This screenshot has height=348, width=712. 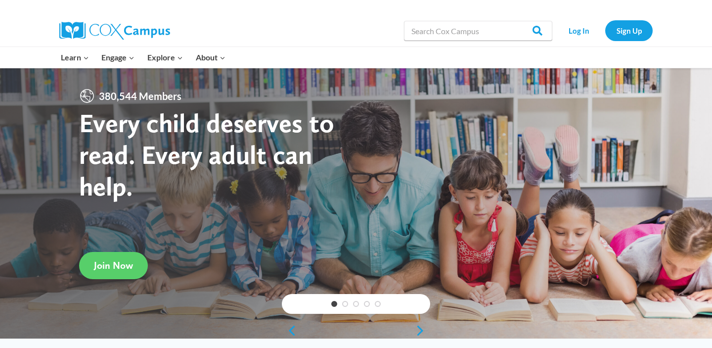 I want to click on a: 3, so click(x=356, y=304).